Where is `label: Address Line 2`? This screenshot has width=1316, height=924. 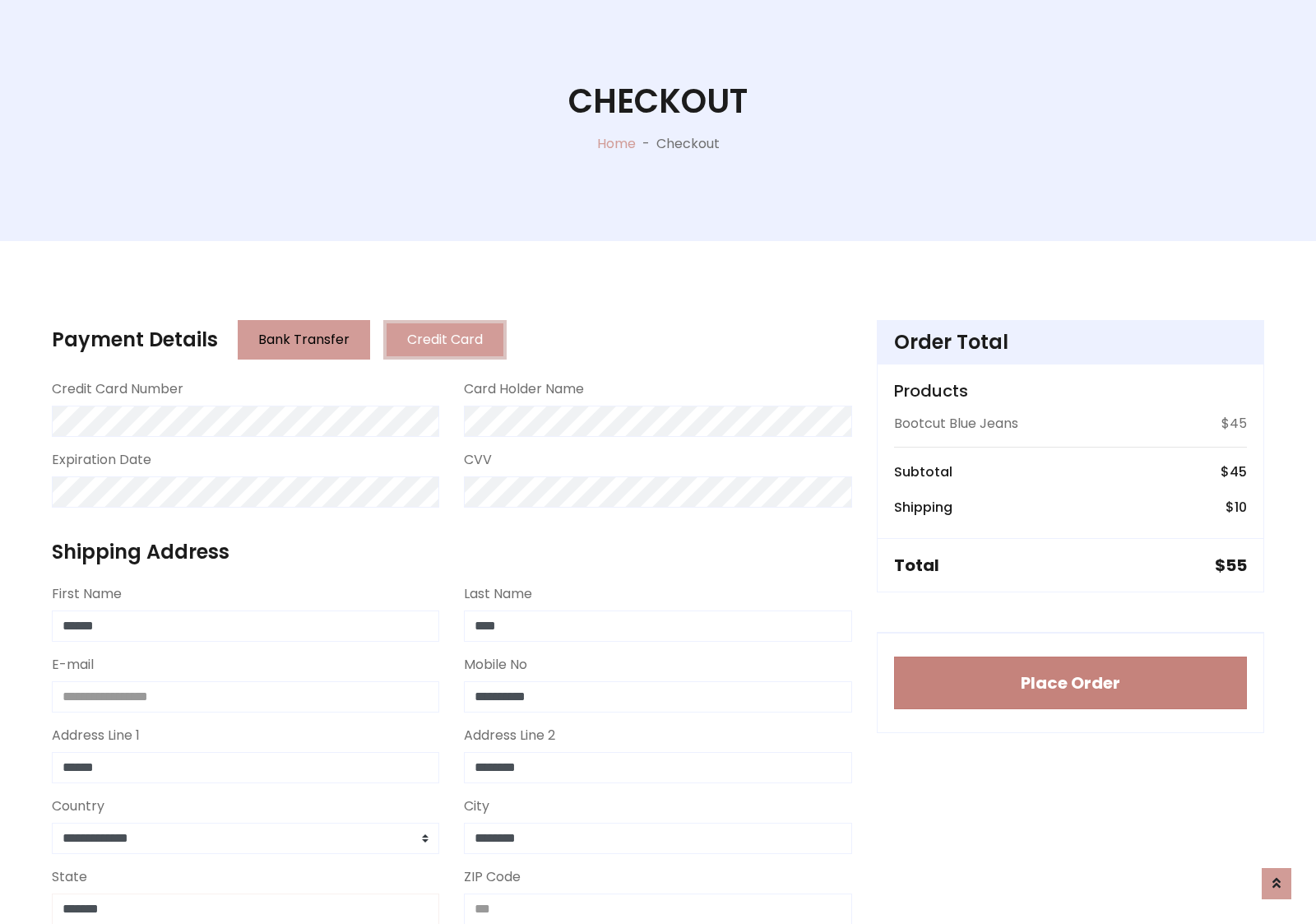
label: Address Line 2 is located at coordinates (509, 735).